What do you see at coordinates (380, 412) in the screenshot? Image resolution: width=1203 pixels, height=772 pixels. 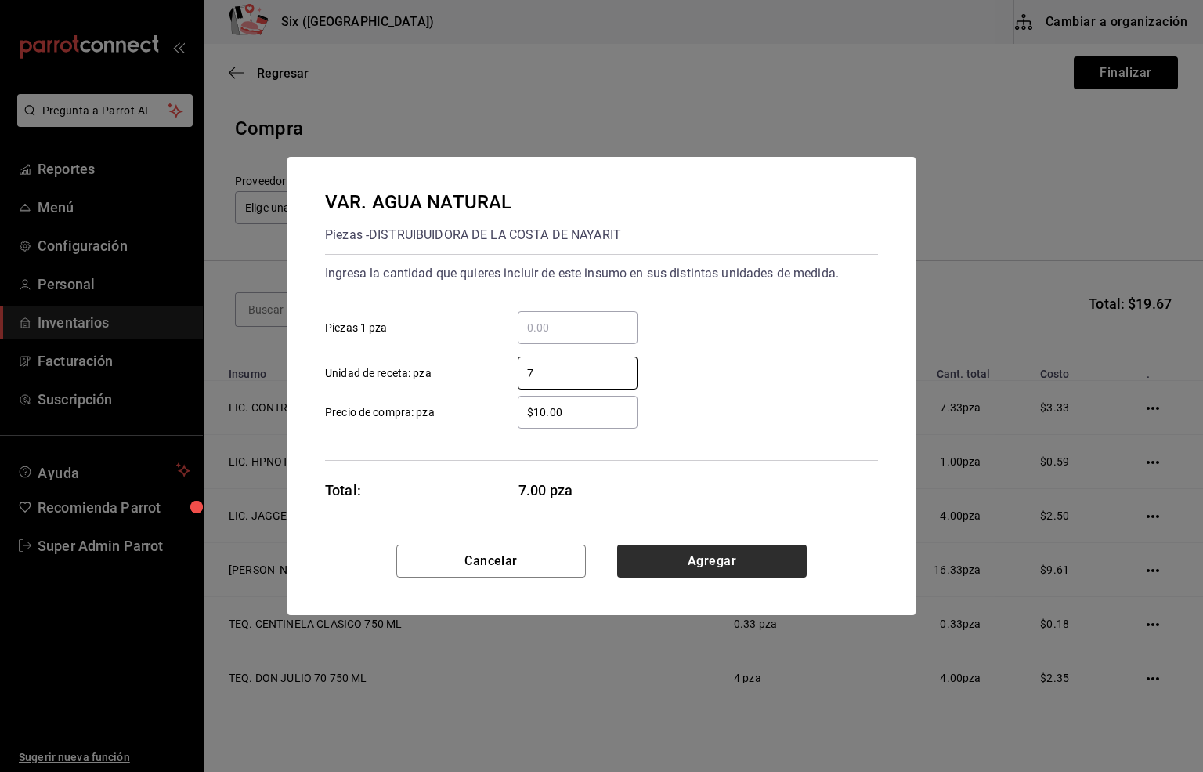 I see `span: Precio de compra: pza` at bounding box center [380, 412].